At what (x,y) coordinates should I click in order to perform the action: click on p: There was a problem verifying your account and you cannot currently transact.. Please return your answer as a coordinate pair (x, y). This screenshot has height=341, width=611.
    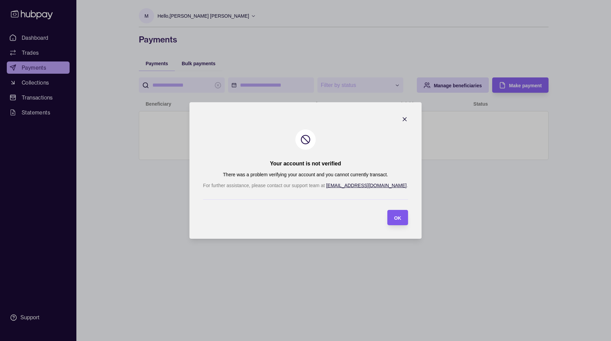
    Looking at the image, I should click on (306, 174).